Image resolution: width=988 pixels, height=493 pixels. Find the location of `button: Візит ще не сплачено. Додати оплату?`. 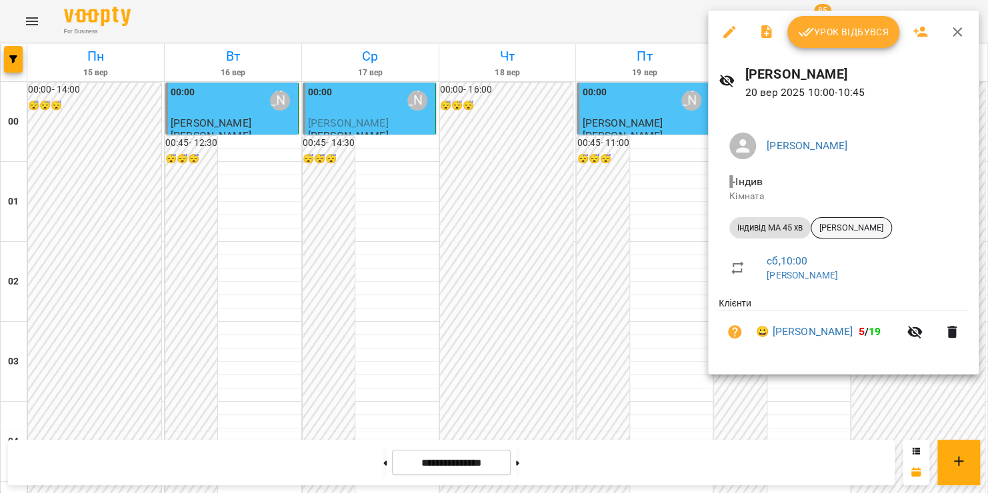

button: Візит ще не сплачено. Додати оплату? is located at coordinates (735, 332).